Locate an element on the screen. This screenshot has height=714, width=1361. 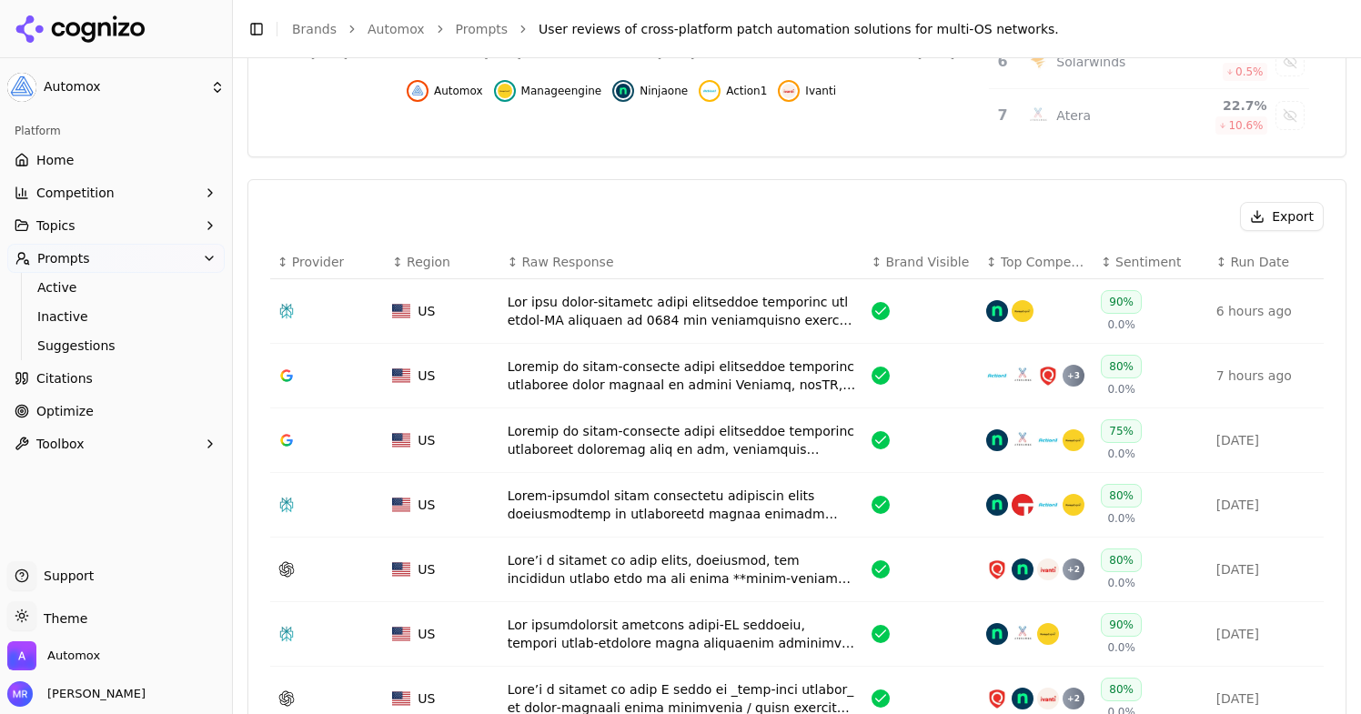
span: Top Competitors is located at coordinates (1043, 262).